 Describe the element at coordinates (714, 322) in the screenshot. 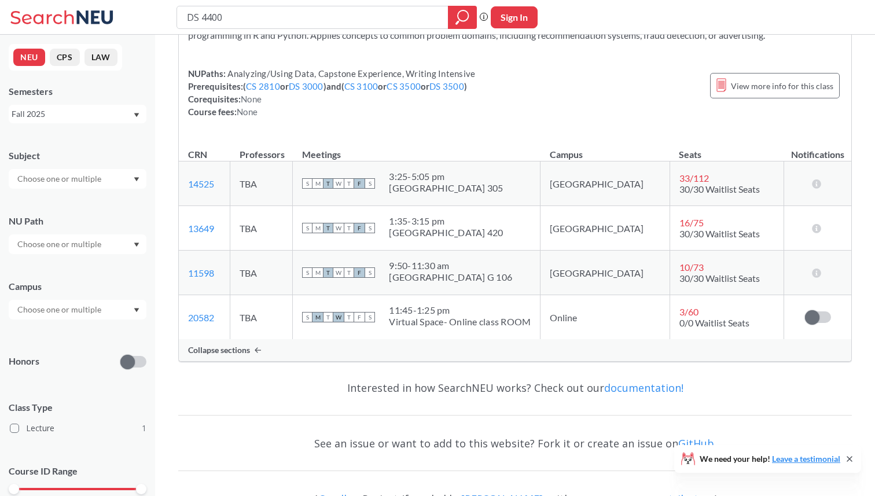

I see `span: 0/0 Waitlist Seats` at that location.